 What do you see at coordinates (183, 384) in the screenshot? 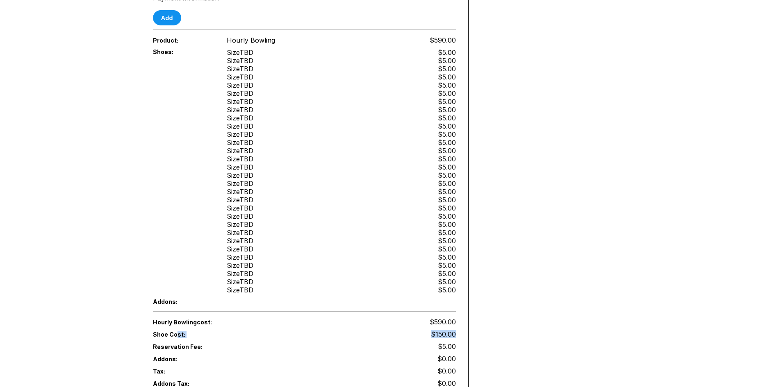
I see `span: Addons Tax:` at bounding box center [183, 384].